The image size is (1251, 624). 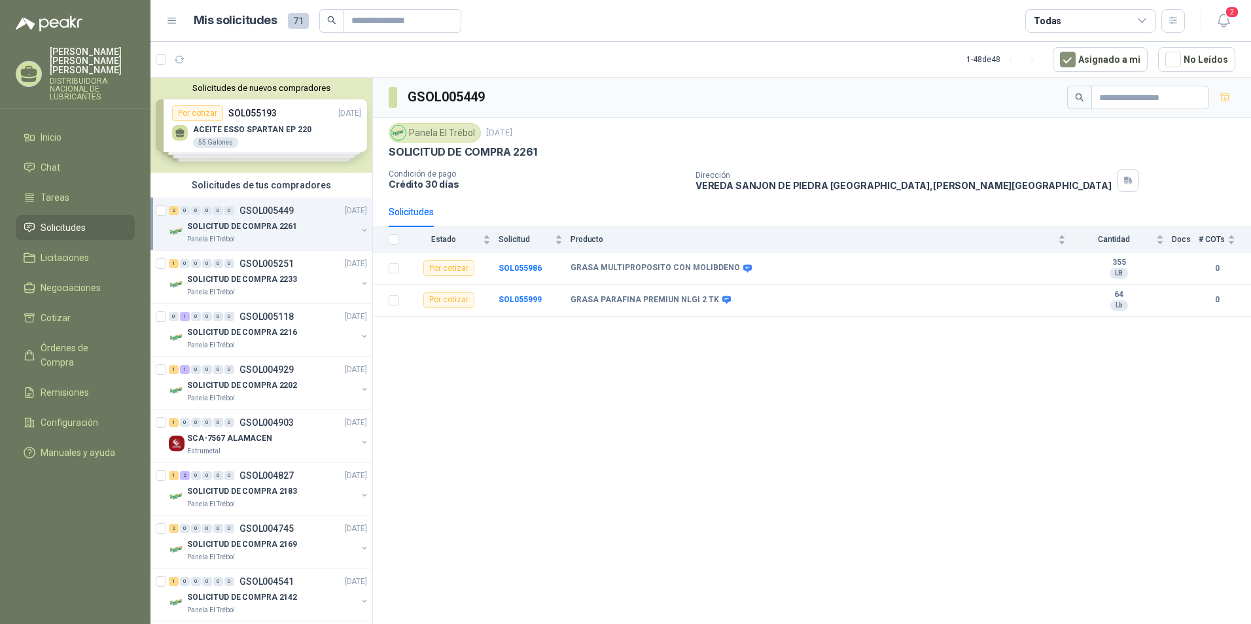 What do you see at coordinates (49, 24) in the screenshot?
I see `img: Logo peakr` at bounding box center [49, 24].